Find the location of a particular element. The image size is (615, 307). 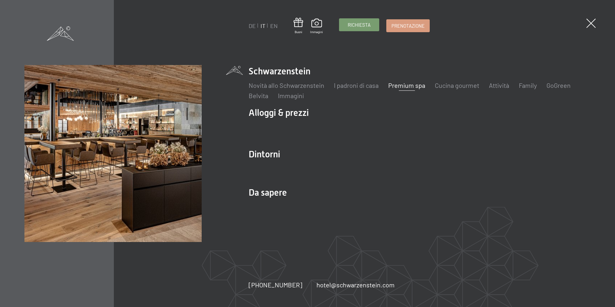

a: Novità allo Schwarzenstein is located at coordinates (286, 85).